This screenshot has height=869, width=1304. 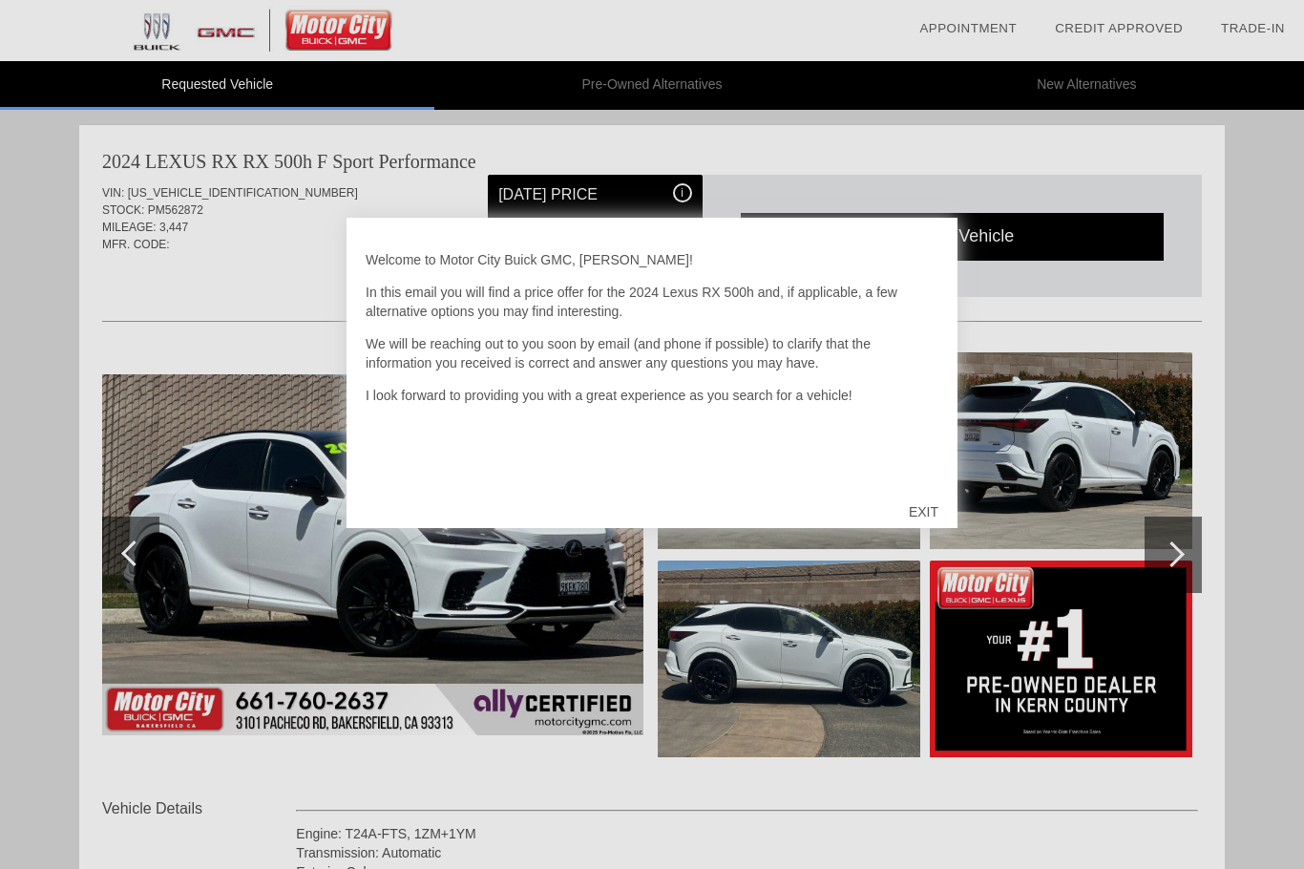 I want to click on p: We will be reaching out to you soon by email (and phone if possible) to clarify that the informat..., so click(x=652, y=353).